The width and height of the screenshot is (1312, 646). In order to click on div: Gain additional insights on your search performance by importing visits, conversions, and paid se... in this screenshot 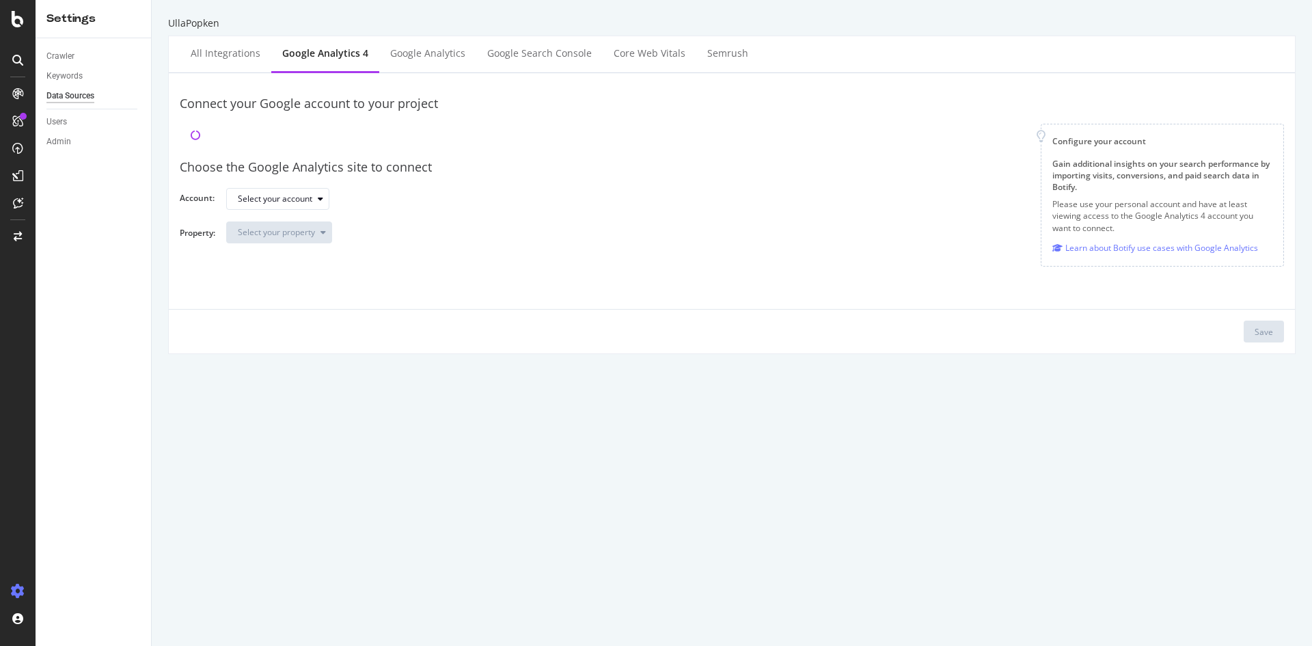, I will do `click(1163, 175)`.